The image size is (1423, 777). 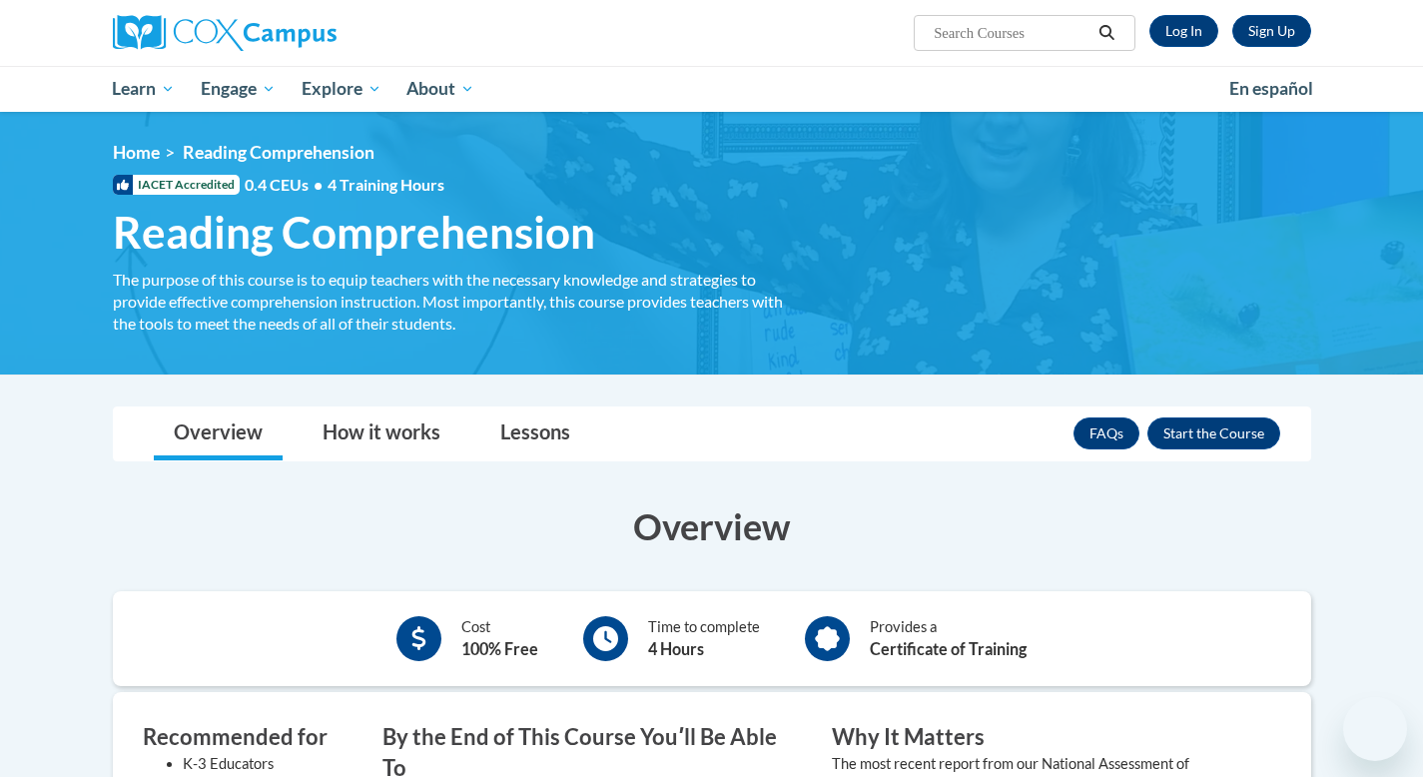 I want to click on a: Log In, so click(x=1184, y=31).